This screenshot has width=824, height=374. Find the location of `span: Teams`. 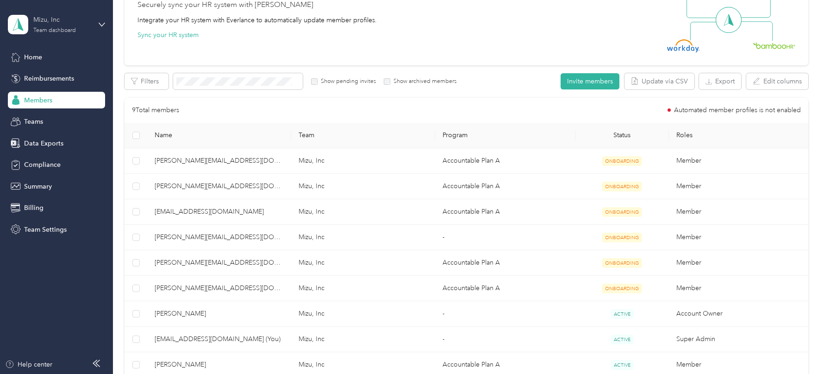

span: Teams is located at coordinates (33, 121).